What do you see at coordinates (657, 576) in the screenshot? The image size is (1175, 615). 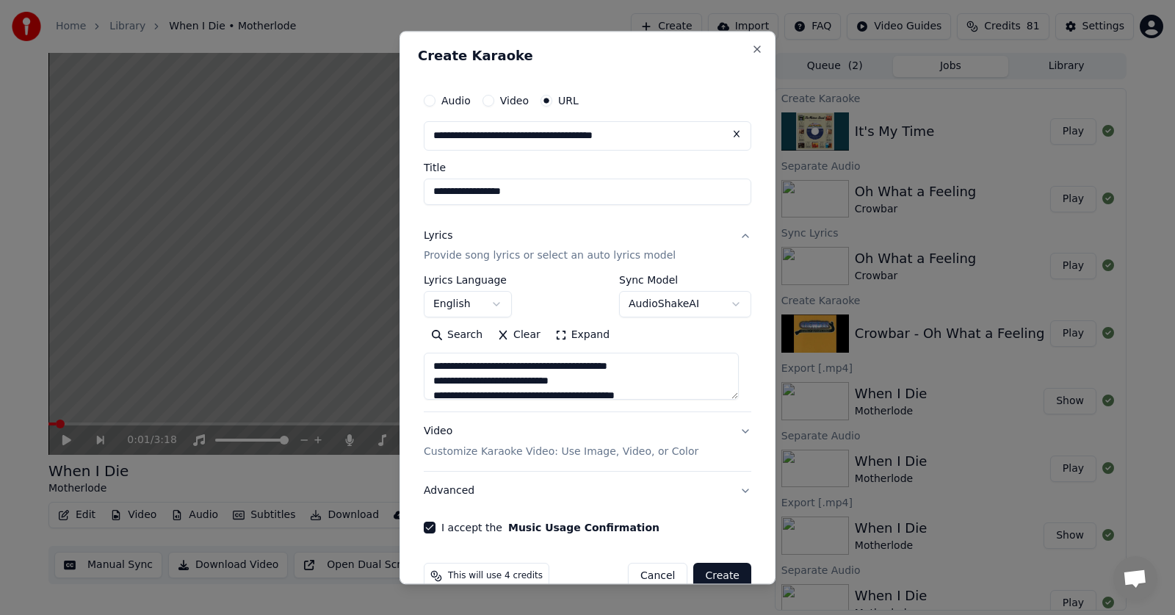 I see `button: Cancel` at bounding box center [657, 576].